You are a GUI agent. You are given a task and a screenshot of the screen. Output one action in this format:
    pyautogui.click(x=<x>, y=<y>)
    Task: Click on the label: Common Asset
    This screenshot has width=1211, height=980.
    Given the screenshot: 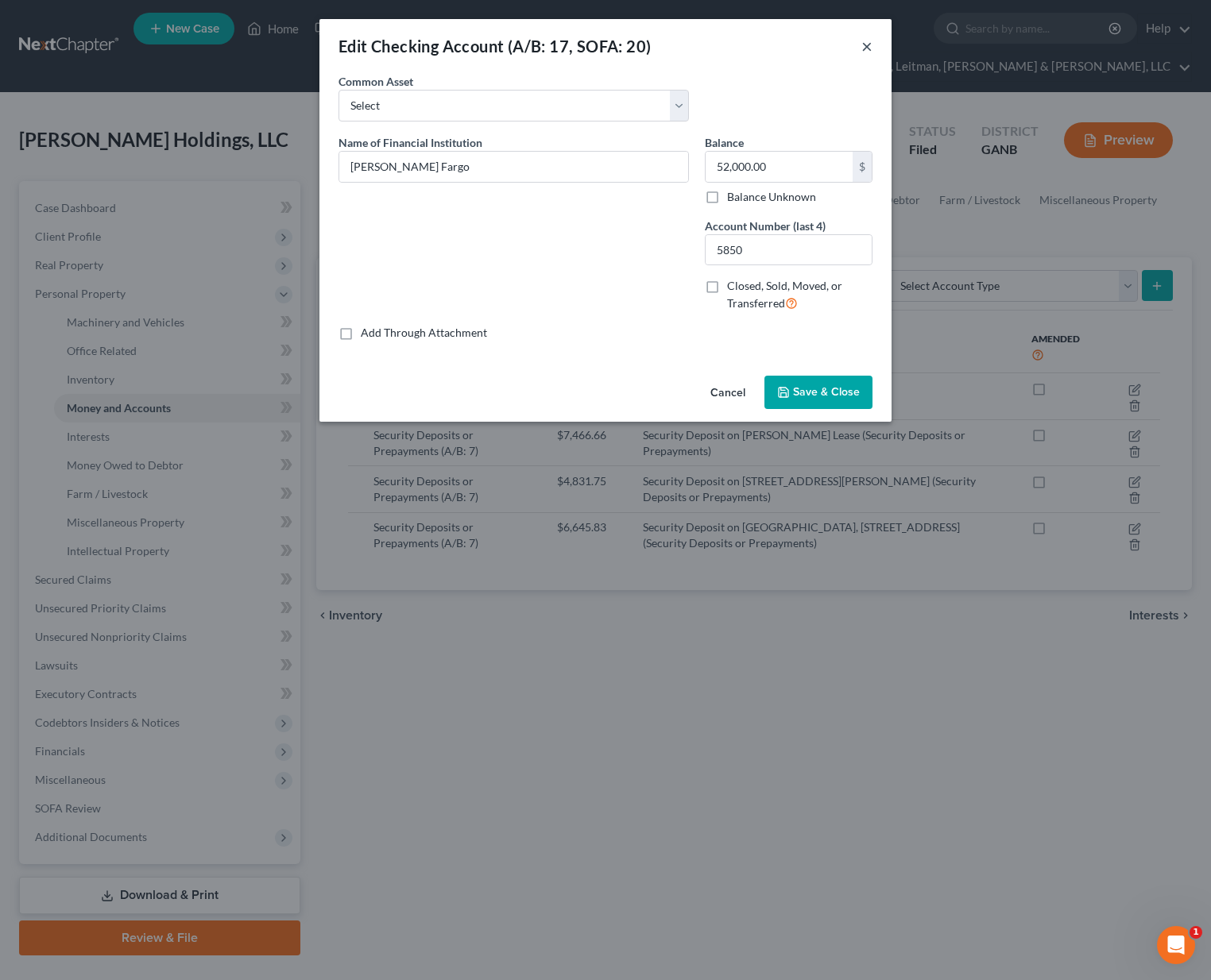 What is the action you would take?
    pyautogui.click(x=376, y=81)
    